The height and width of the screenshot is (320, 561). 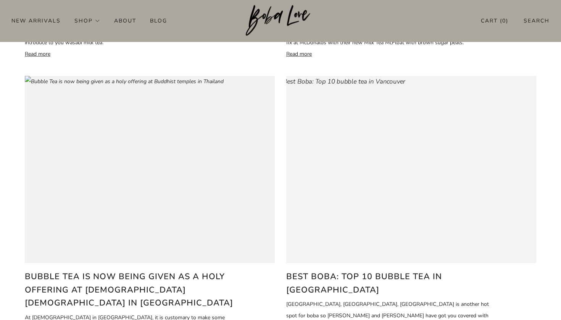 I want to click on items-count: 0, so click(x=505, y=21).